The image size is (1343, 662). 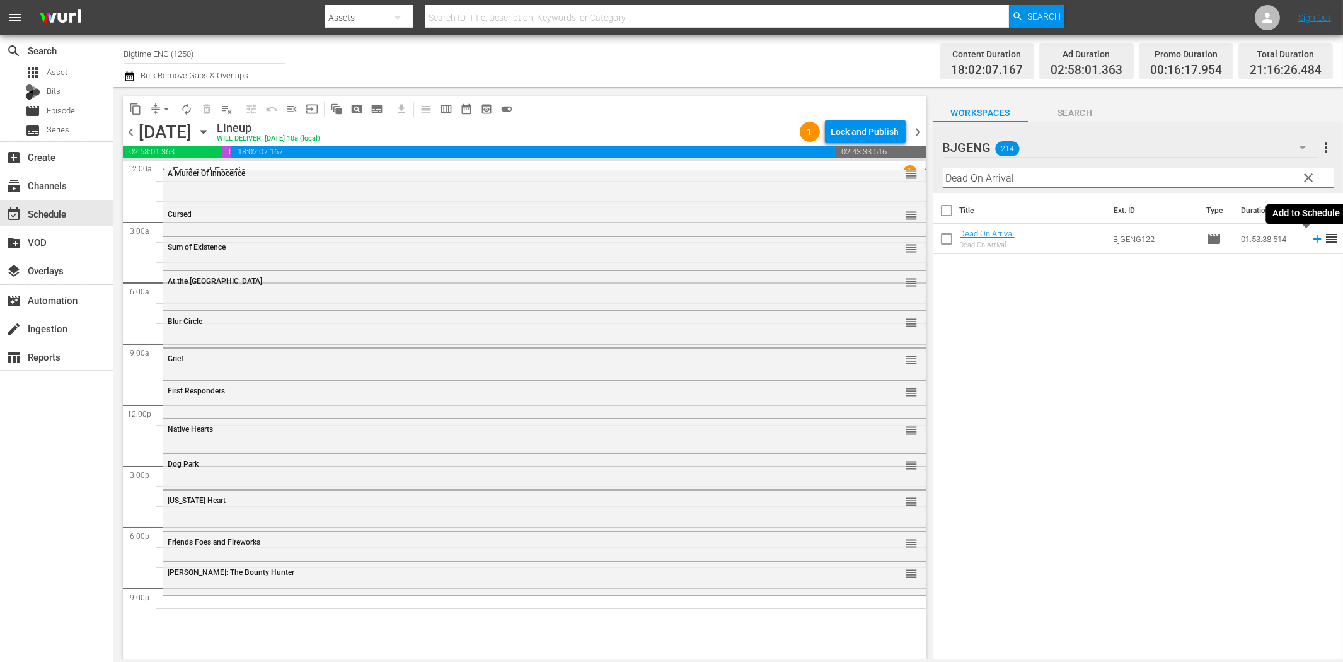 I want to click on div: Lock and Publish, so click(x=865, y=132).